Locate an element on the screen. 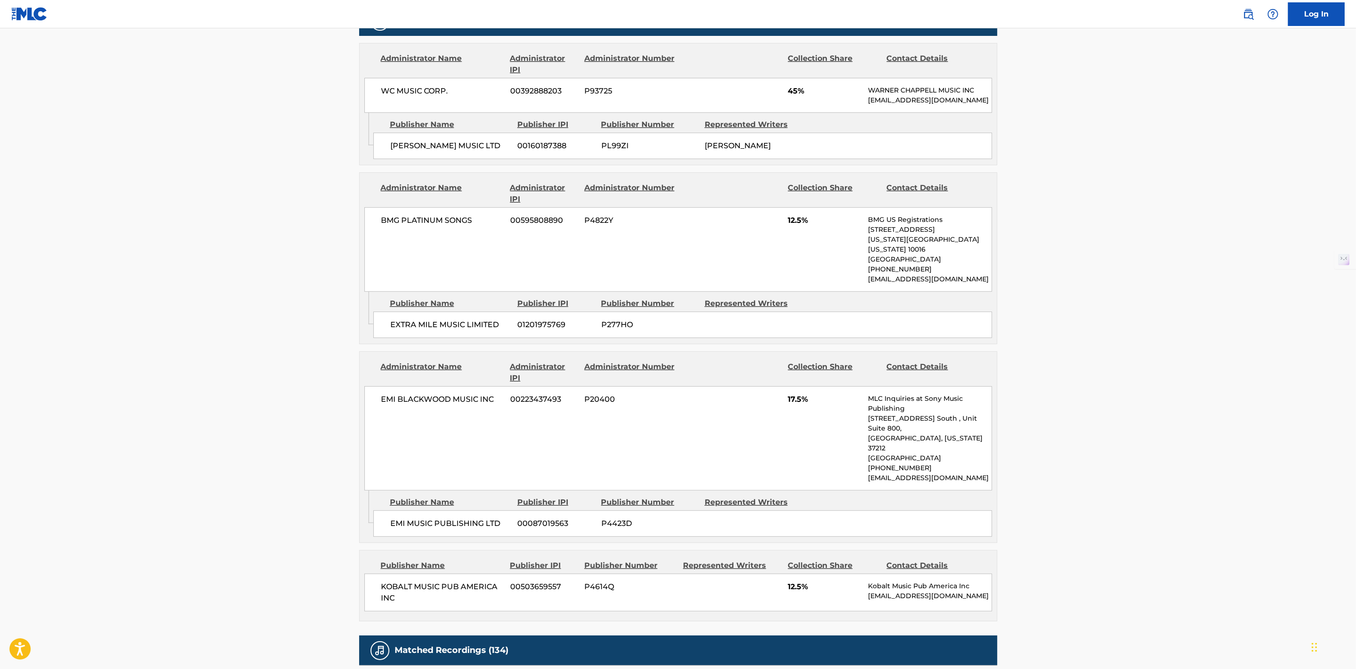 The width and height of the screenshot is (1356, 669). span: 17.5% is located at coordinates (824, 399).